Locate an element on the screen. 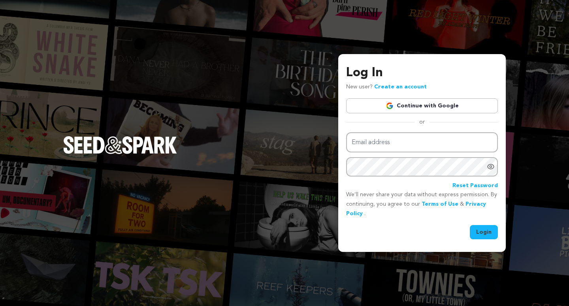 This screenshot has width=569, height=306. input: Email address is located at coordinates (422, 142).